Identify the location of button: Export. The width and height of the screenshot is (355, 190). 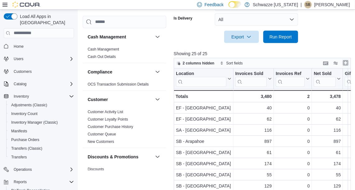
(241, 37).